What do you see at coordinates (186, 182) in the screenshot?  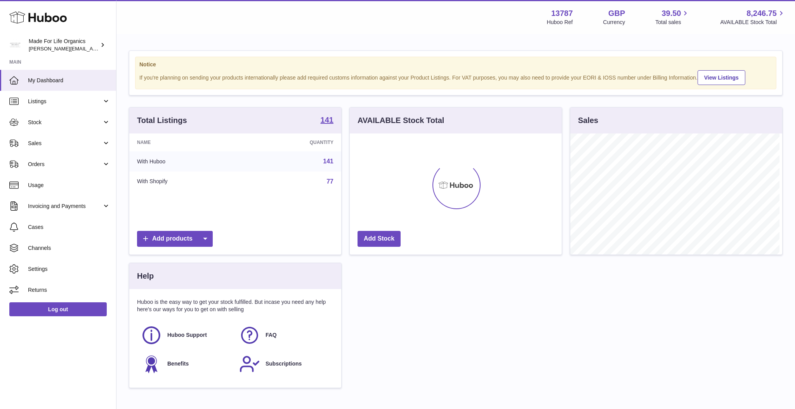 I see `td: With Shopify` at bounding box center [186, 182].